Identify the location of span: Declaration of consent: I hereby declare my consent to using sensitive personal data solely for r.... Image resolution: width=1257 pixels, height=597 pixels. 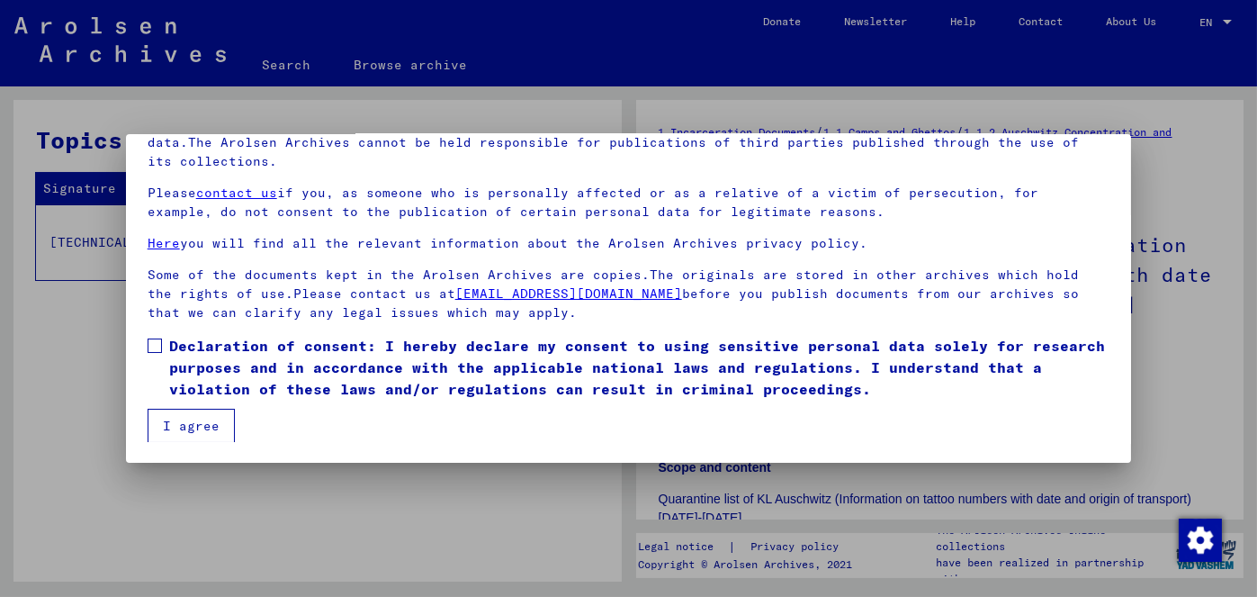
(640, 367).